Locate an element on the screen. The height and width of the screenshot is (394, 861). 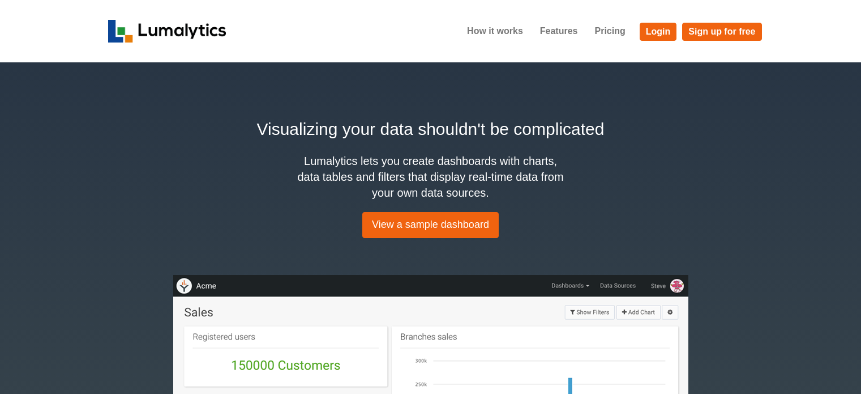
a: Sign up for free is located at coordinates (722, 32).